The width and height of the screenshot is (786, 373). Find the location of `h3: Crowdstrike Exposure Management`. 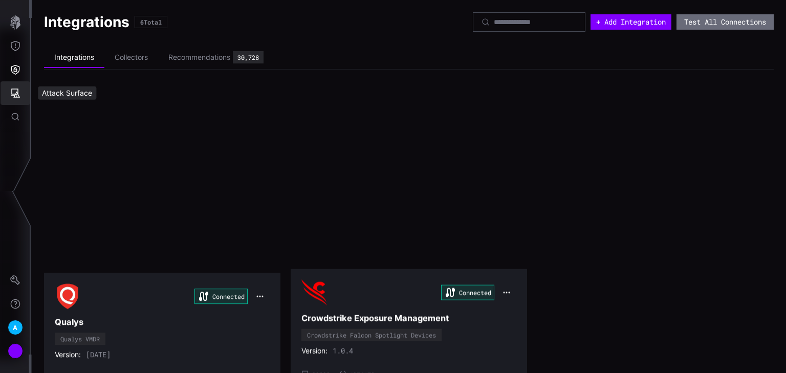

h3: Crowdstrike Exposure Management is located at coordinates (409, 318).